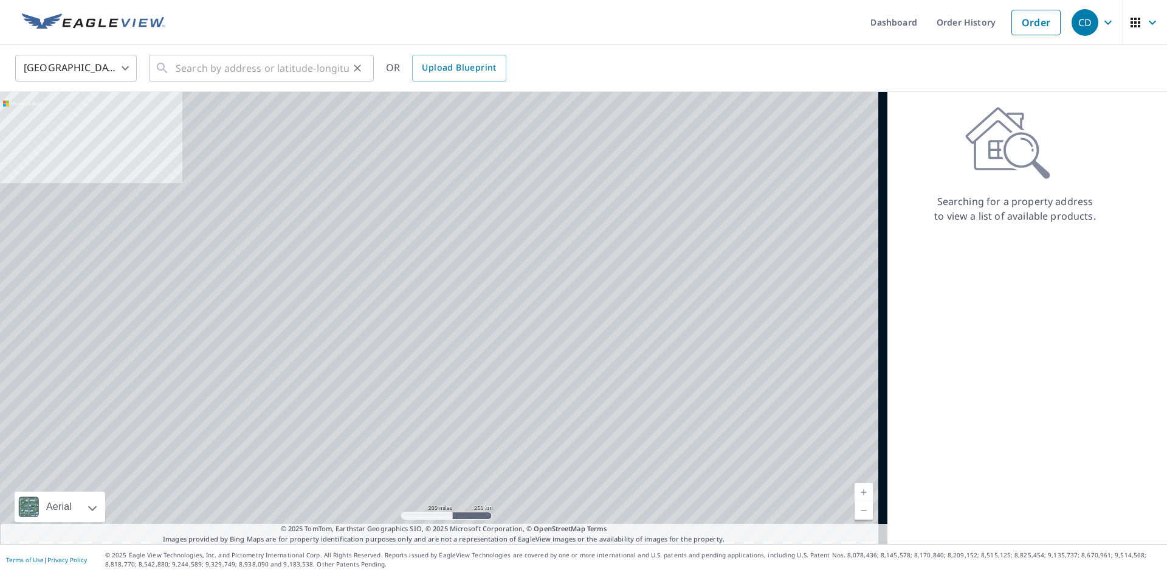  I want to click on a: Order, so click(1036, 22).